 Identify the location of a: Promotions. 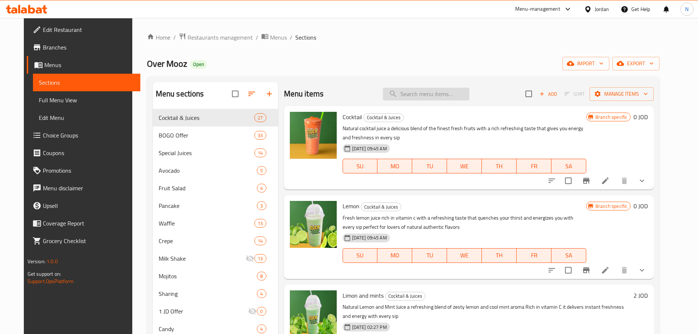
(84, 170).